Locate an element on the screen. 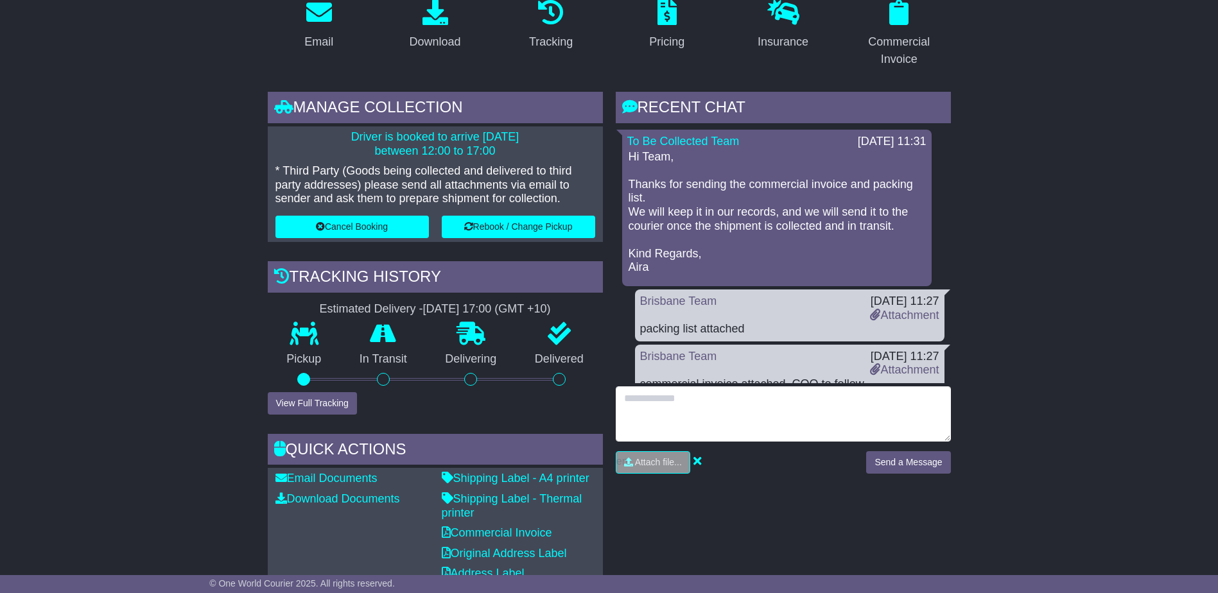 The width and height of the screenshot is (1218, 593). div: RECENT CHAT is located at coordinates (783, 109).